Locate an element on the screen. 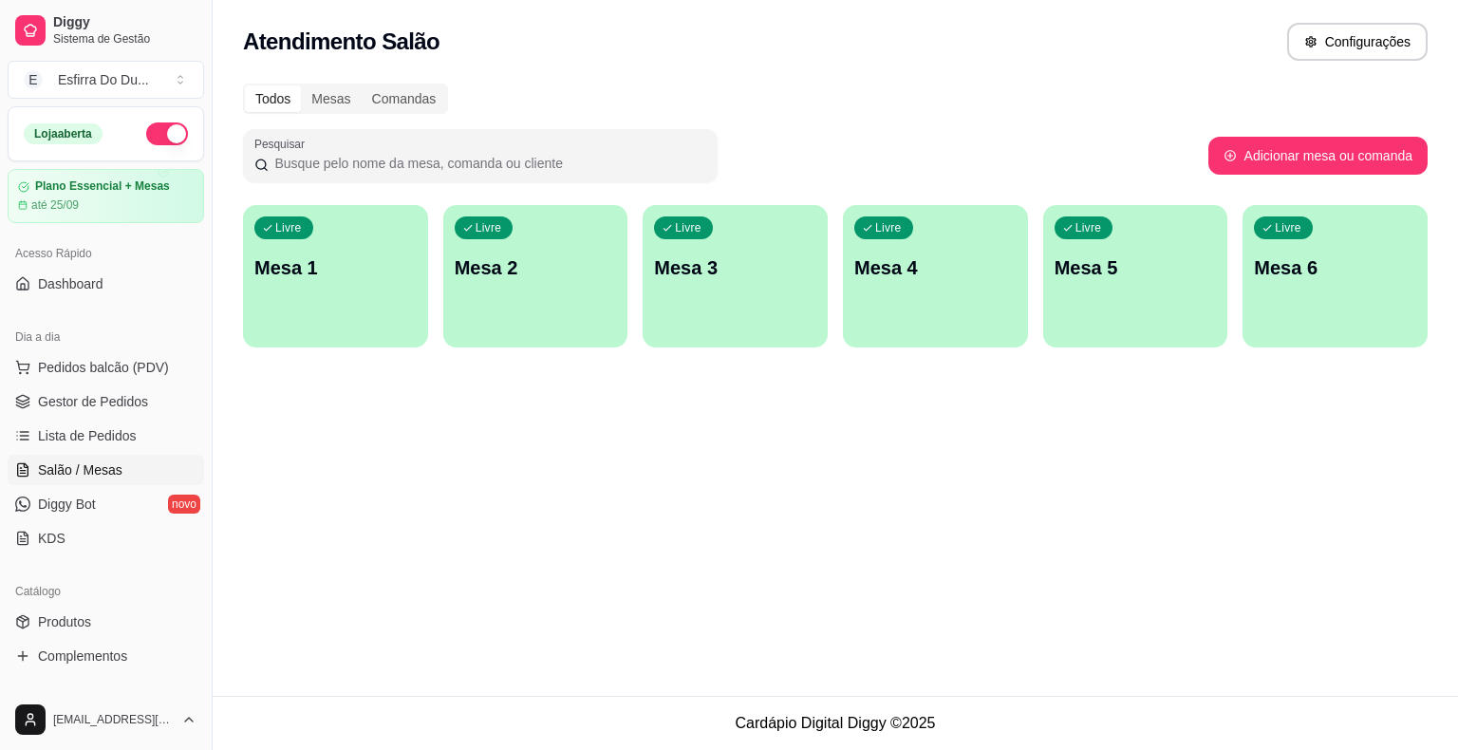 The height and width of the screenshot is (750, 1458). button: LivreMesa 4 is located at coordinates (935, 276).